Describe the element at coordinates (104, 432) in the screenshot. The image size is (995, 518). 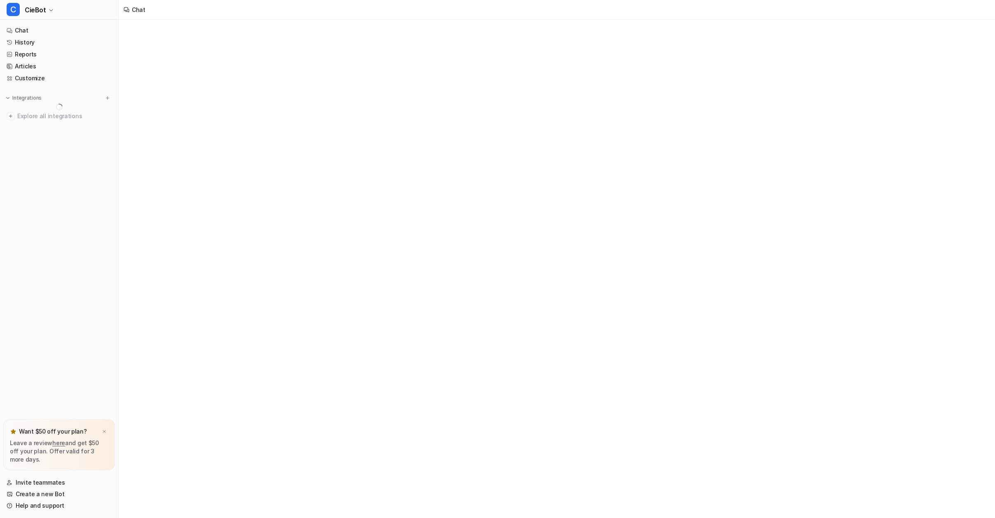
I see `img: x` at that location.